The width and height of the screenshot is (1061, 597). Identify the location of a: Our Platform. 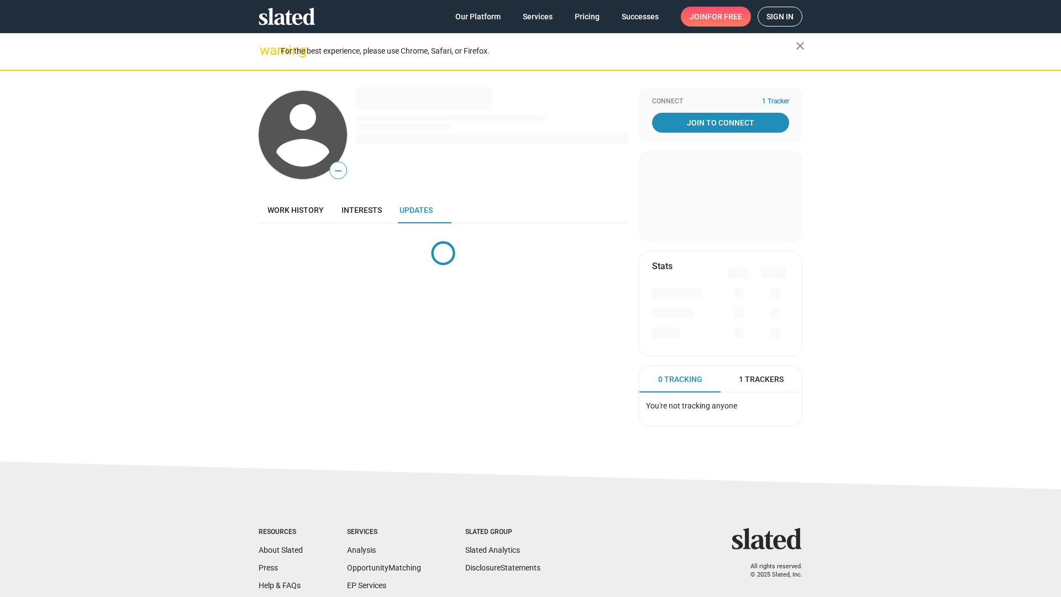
(478, 17).